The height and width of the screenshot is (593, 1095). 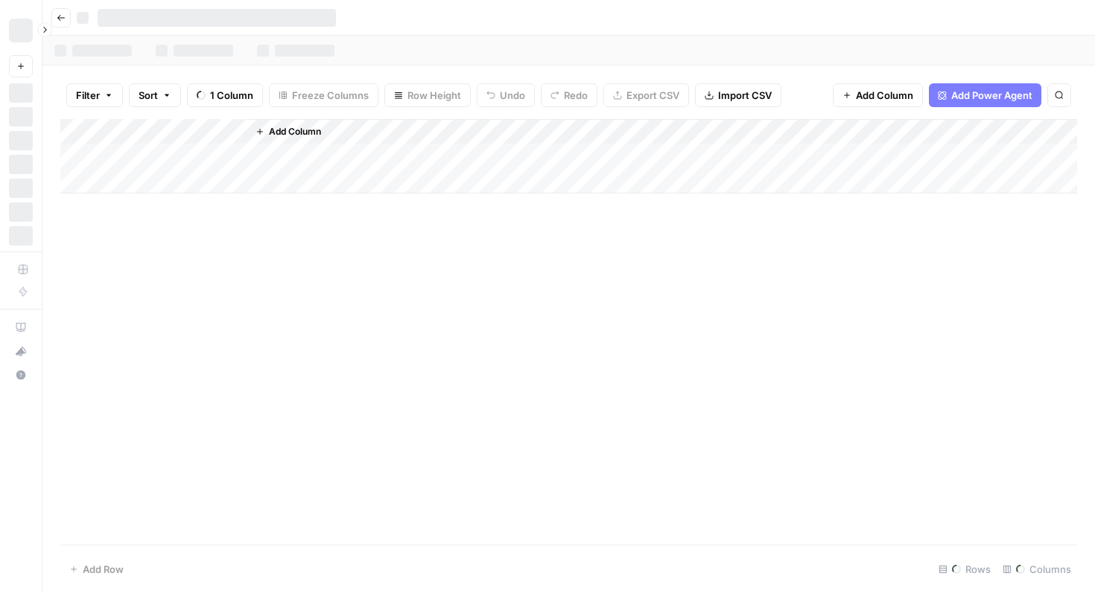 What do you see at coordinates (506, 95) in the screenshot?
I see `button: Undo` at bounding box center [506, 95].